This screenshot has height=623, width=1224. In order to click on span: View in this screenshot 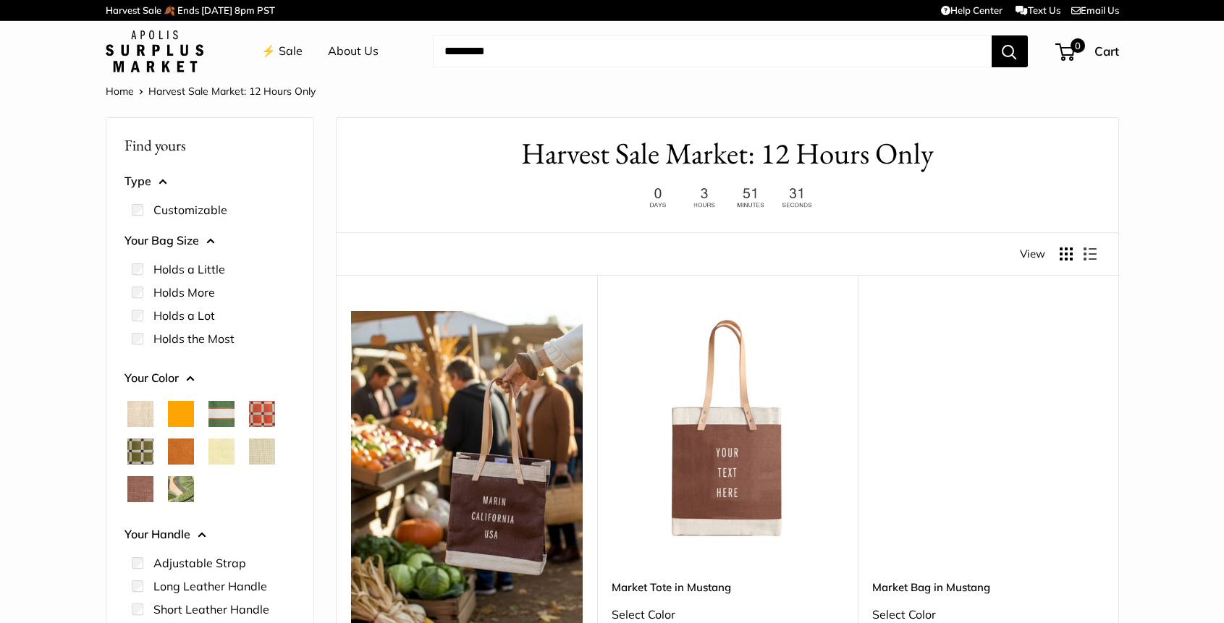, I will do `click(1032, 254)`.